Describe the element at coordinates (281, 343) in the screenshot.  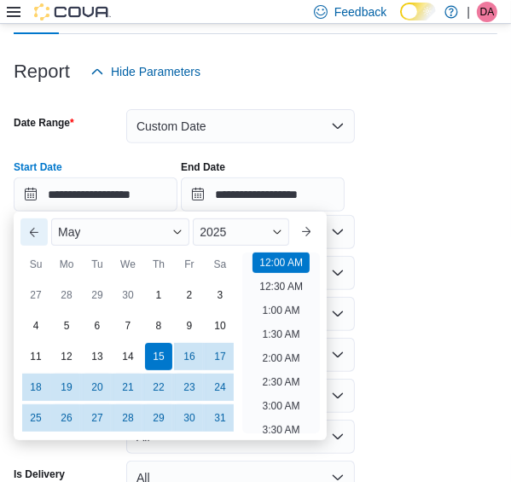
I see `ul: Time` at that location.